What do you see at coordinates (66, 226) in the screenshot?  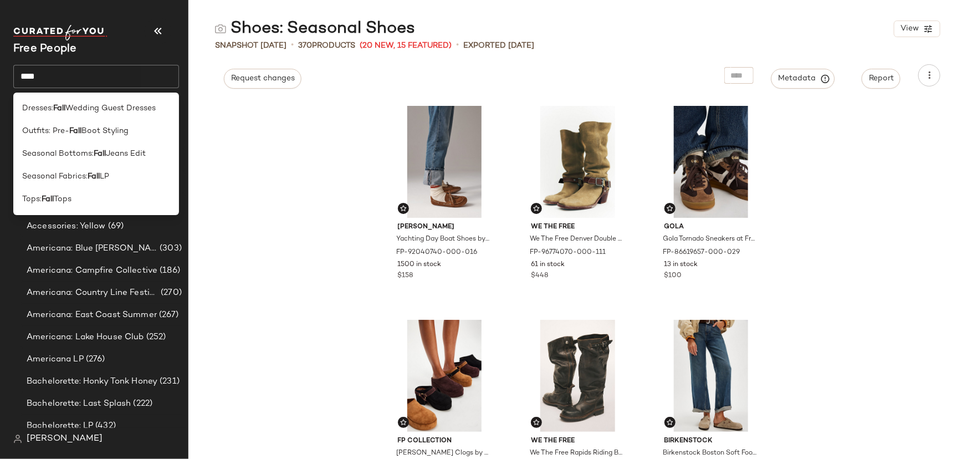 I see `span: Accessories: Yellow` at bounding box center [66, 226].